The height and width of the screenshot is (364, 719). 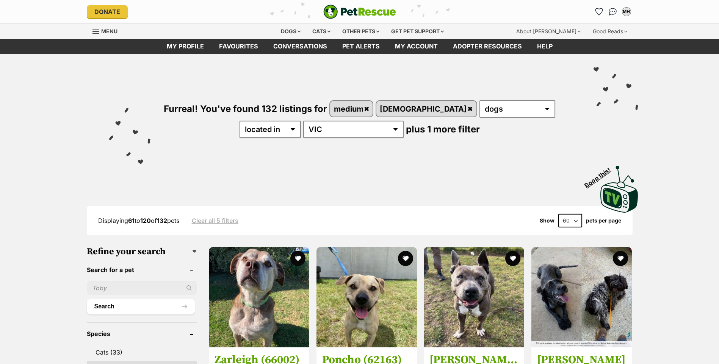 What do you see at coordinates (360, 12) in the screenshot?
I see `img: logo-e224e6f780fb5917bec1dbf3a21bbac754714ae5b6737aabdf751b685950b380.svg` at bounding box center [360, 12].